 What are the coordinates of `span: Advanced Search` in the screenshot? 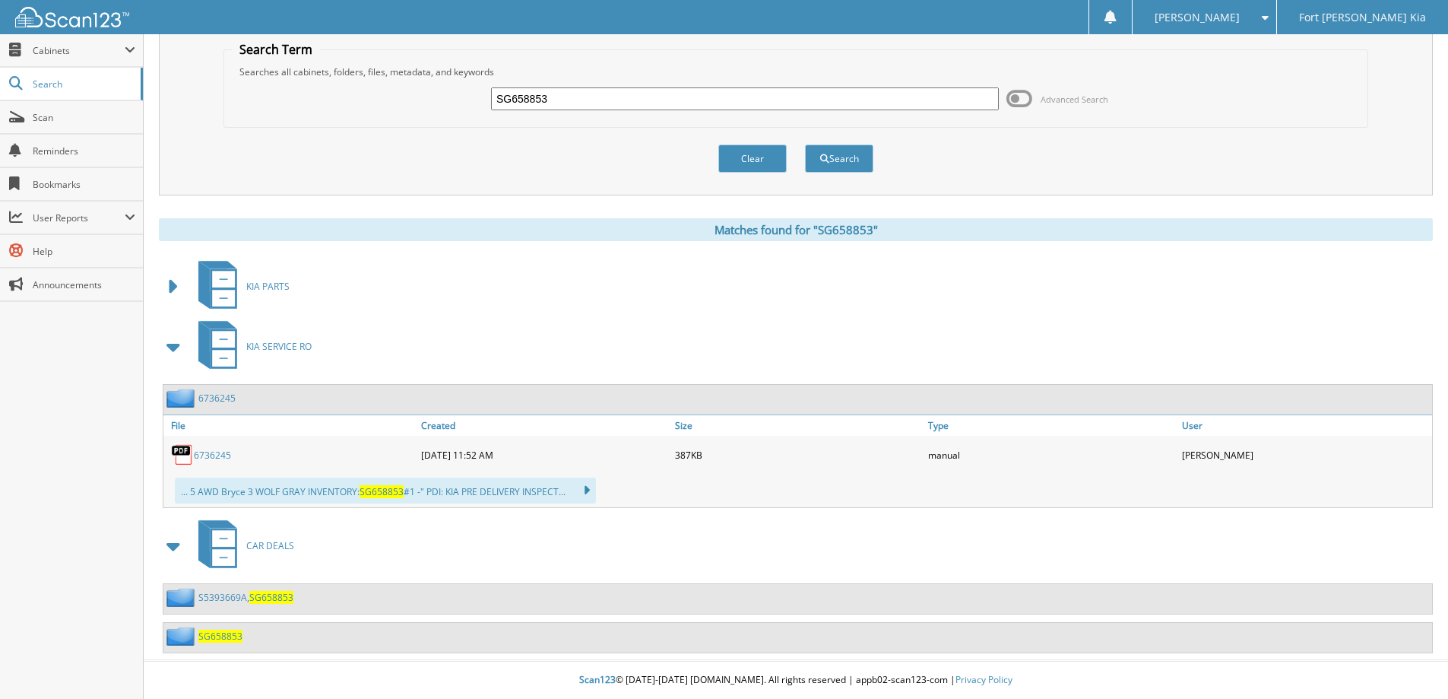 It's located at (1074, 99).